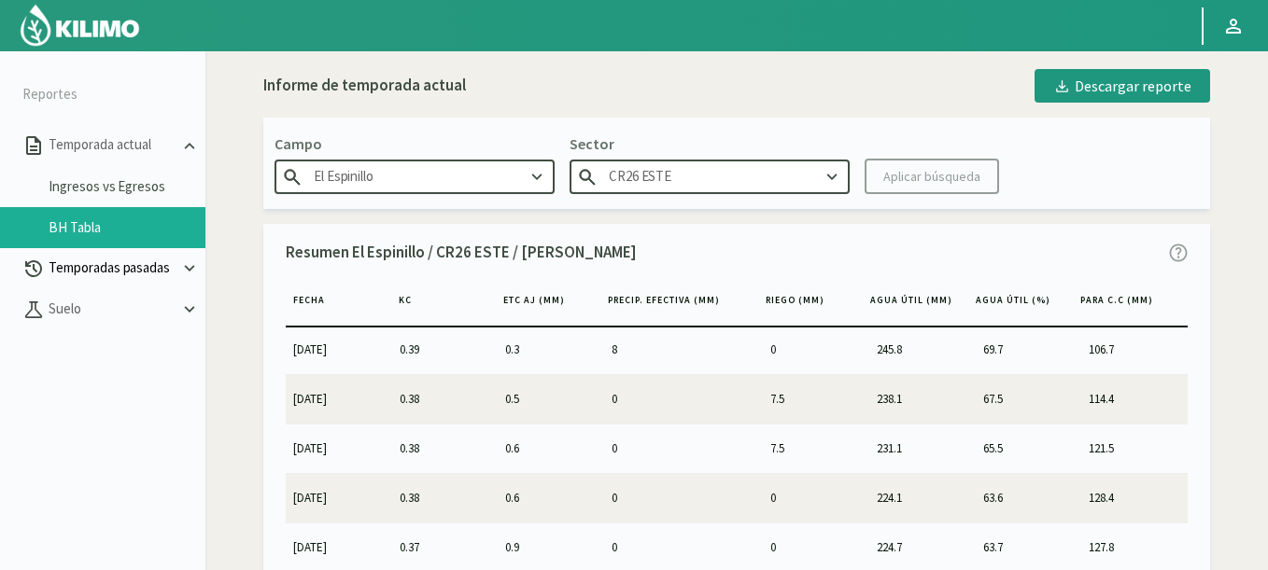 The width and height of the screenshot is (1268, 570). What do you see at coordinates (1029, 350) in the screenshot?
I see `td: 69.7` at bounding box center [1029, 350].